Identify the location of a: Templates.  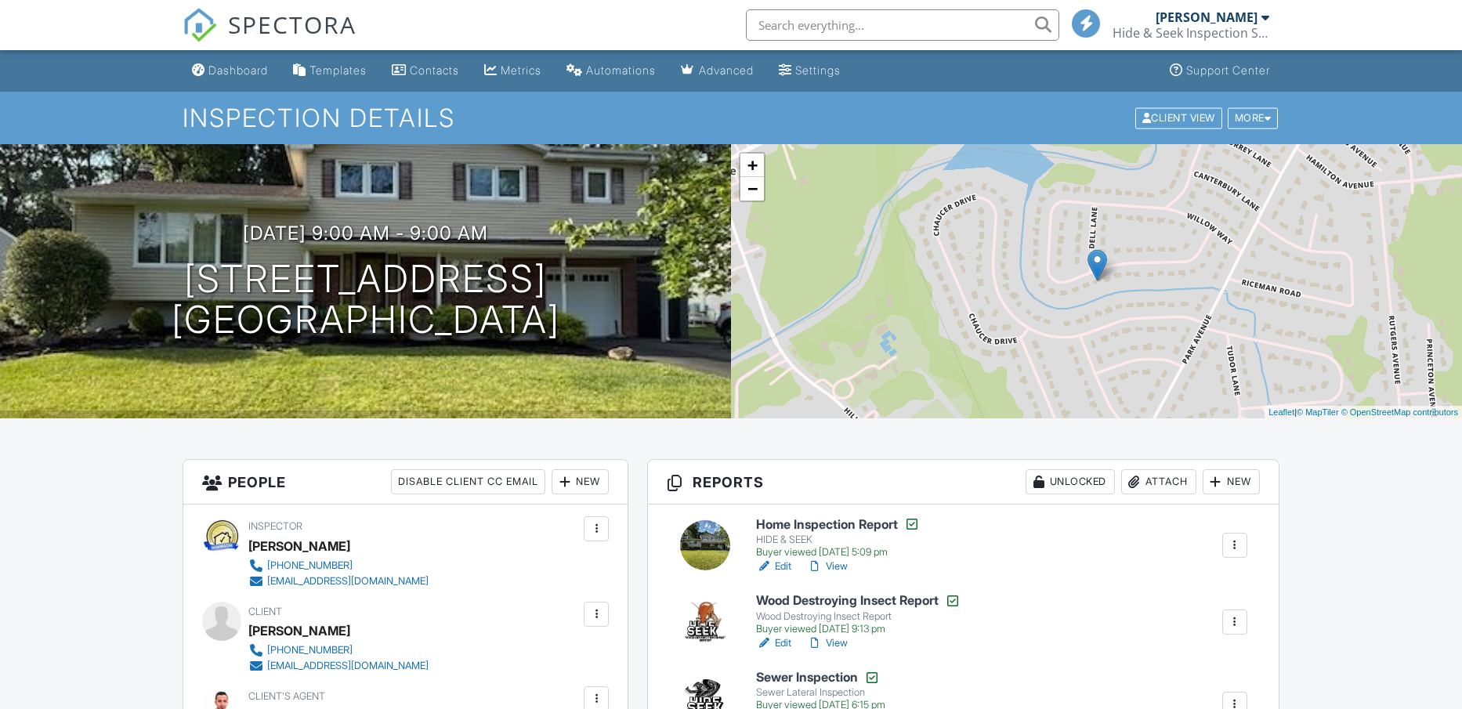
(330, 70).